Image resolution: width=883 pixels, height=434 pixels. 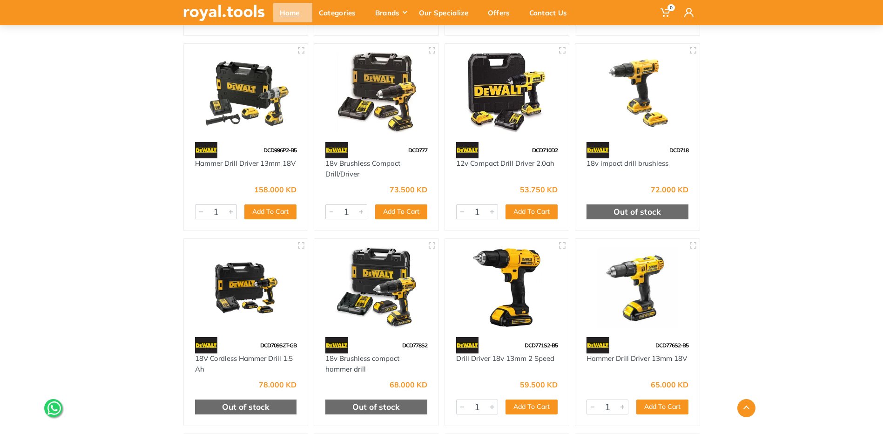 What do you see at coordinates (671, 7) in the screenshot?
I see `span: 0` at bounding box center [671, 7].